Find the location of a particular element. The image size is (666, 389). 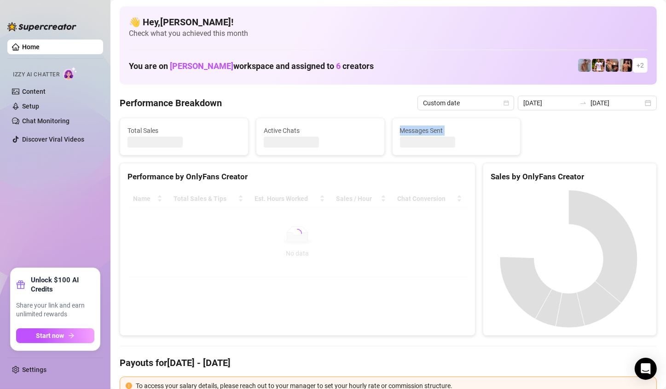

span: calendar is located at coordinates (506, 103).